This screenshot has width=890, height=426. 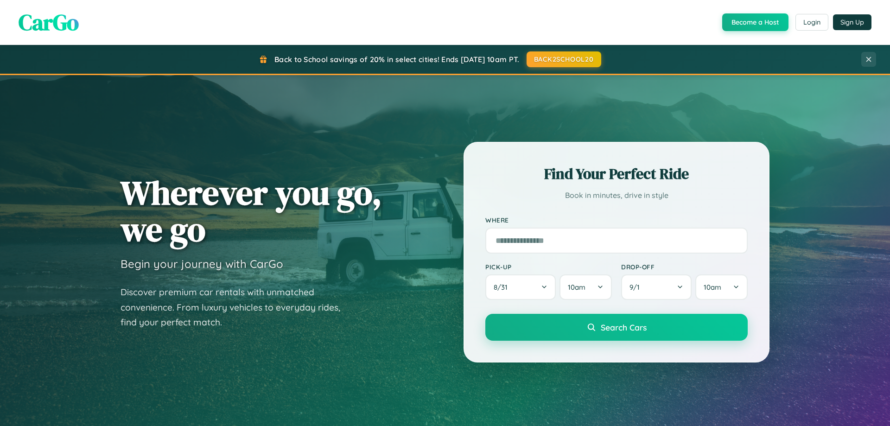 I want to click on p: Discover premium car rentals with unmatched convenience. From luxury vehicles to everyday rides, ..., so click(x=236, y=307).